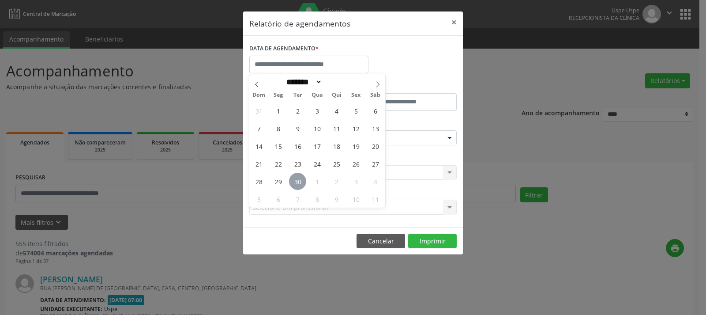 The height and width of the screenshot is (315, 706). I want to click on span: Setembro 6, 2025, so click(375, 110).